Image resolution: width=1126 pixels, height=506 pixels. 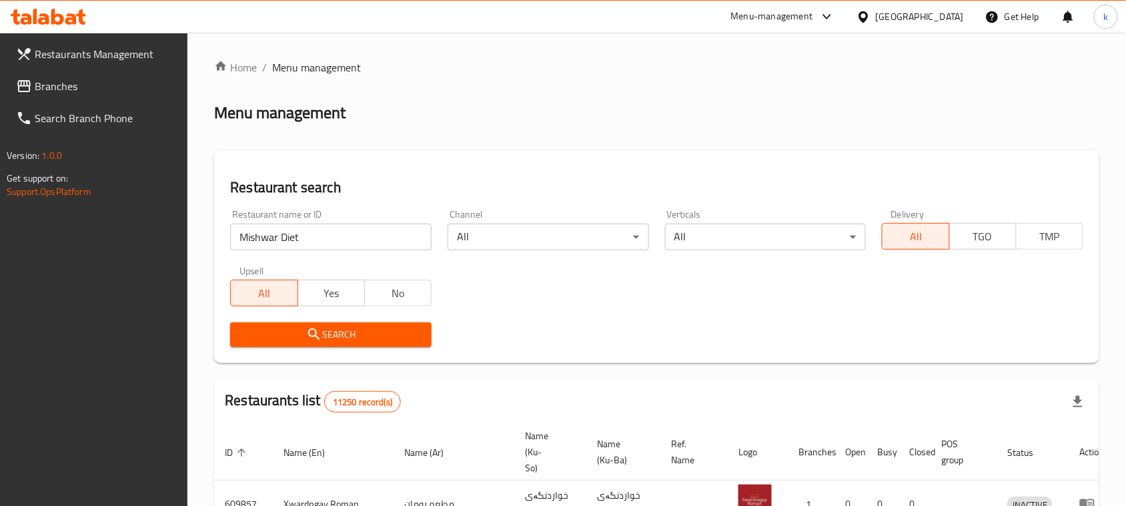 I want to click on span: Ref. Name, so click(x=691, y=452).